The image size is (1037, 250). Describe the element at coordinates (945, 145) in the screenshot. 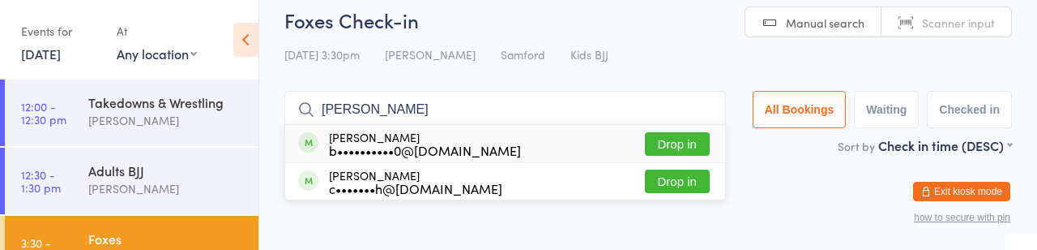

I see `div: Check in time (DESC)` at that location.